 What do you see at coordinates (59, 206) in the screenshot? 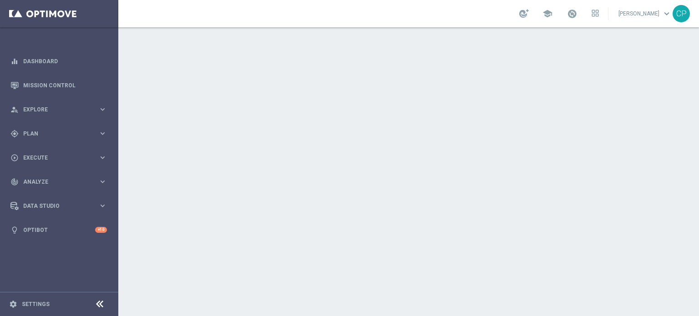
I see `div: Data Studio keyboard_arrow_right` at bounding box center [59, 206].